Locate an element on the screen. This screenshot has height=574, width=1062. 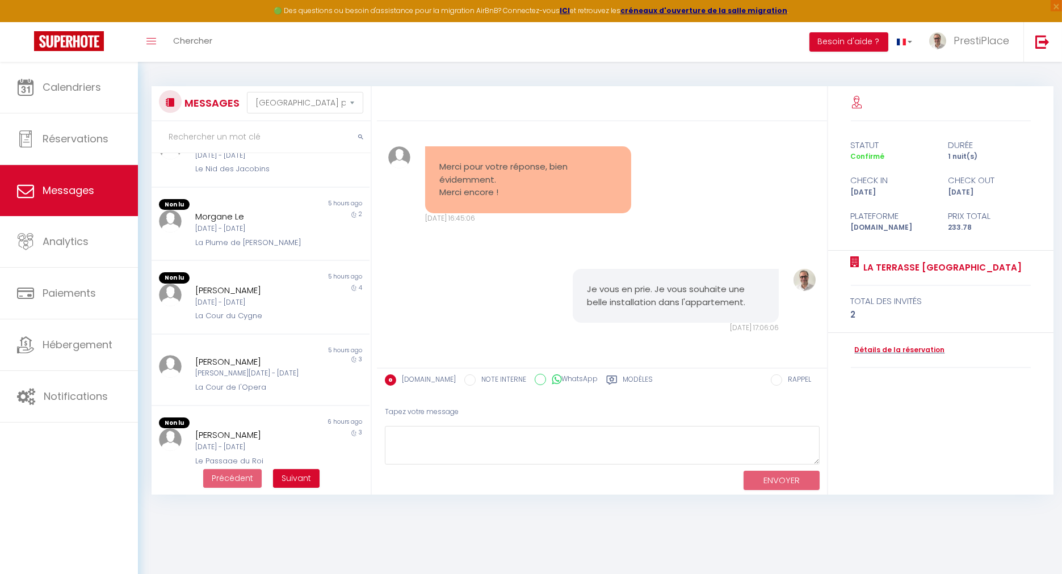
button: Previous is located at coordinates (232, 479).